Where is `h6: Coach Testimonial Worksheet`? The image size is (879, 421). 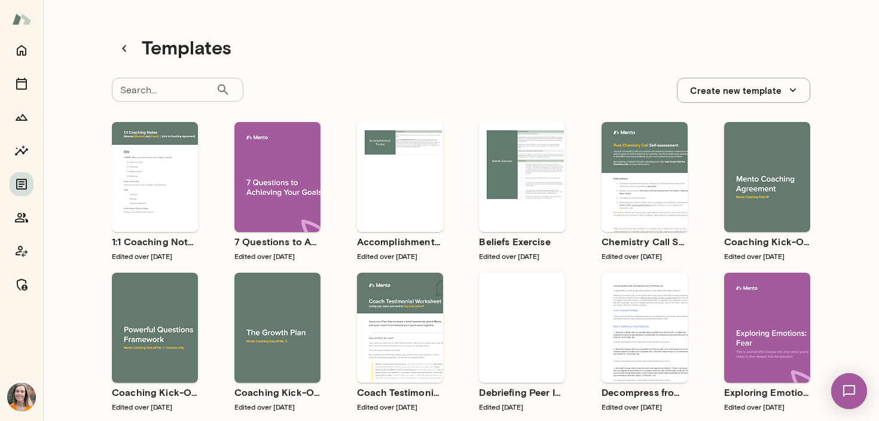 h6: Coach Testimonial Worksheet is located at coordinates (400, 392).